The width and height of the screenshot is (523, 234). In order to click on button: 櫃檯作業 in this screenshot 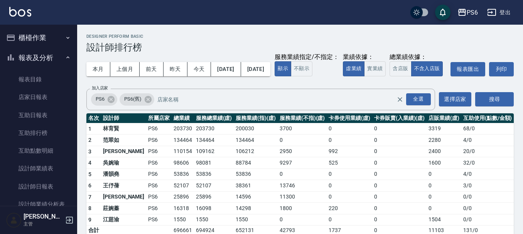, I will do `click(39, 38)`.